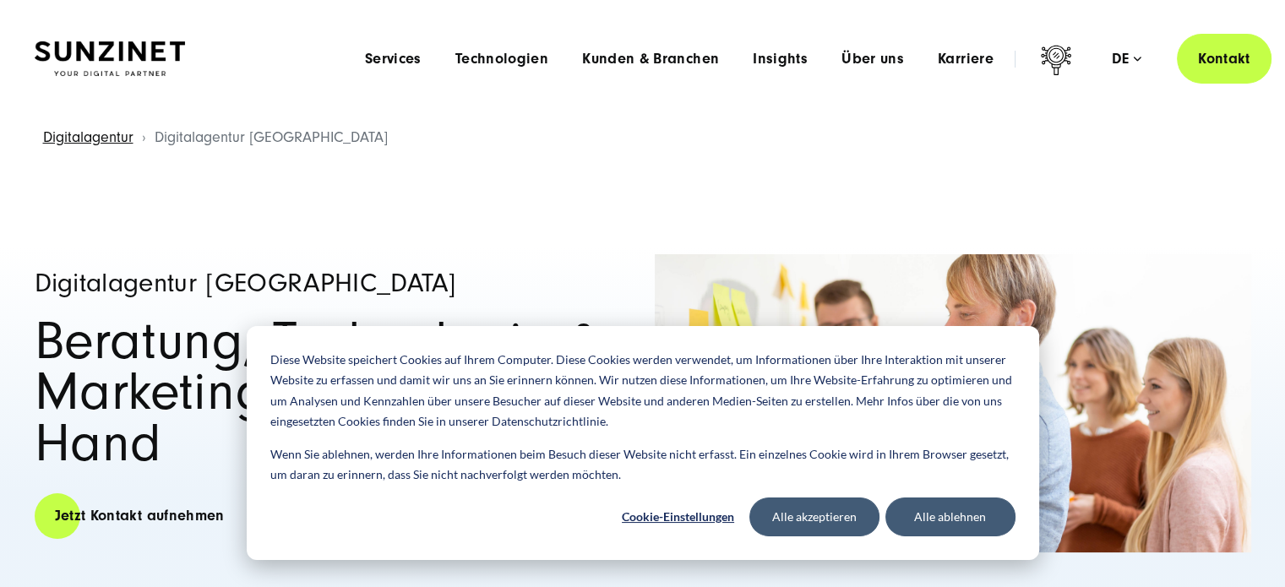 The image size is (1285, 587). I want to click on a: Jetzt Kontakt aufnehmen, so click(139, 516).